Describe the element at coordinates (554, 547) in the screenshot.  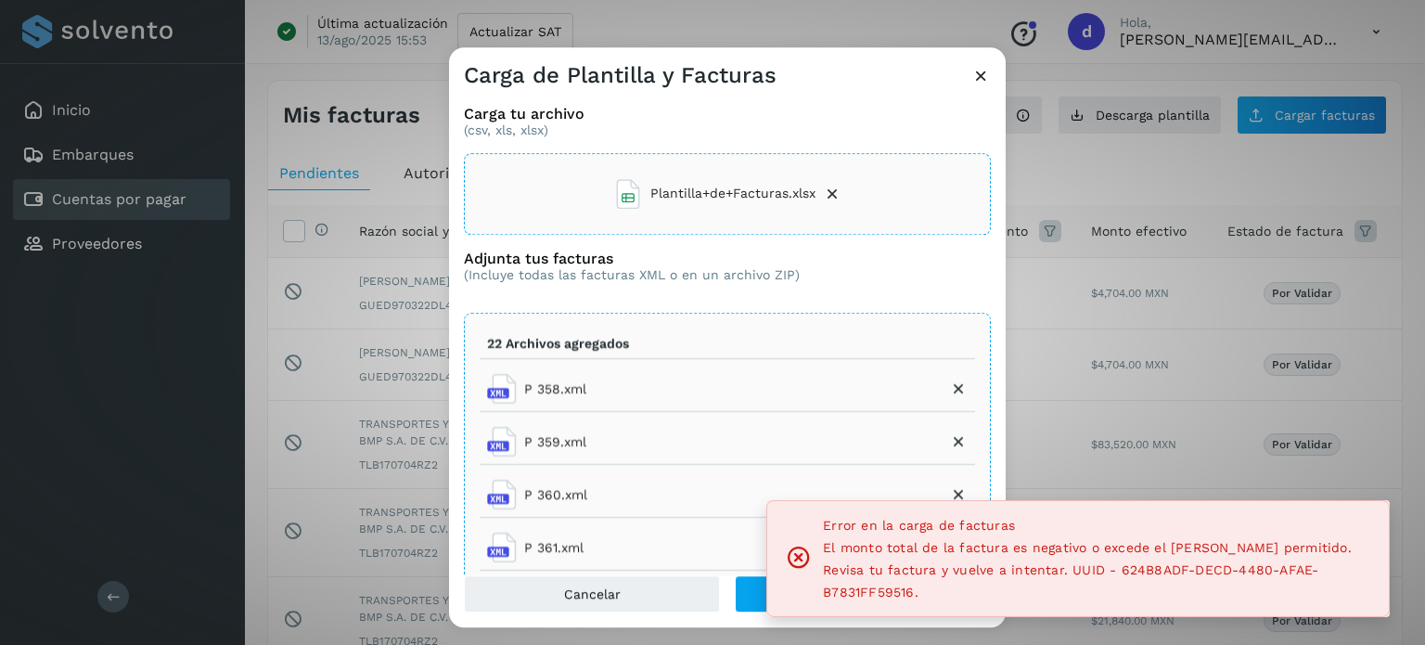
I see `span: P 361.xml` at that location.